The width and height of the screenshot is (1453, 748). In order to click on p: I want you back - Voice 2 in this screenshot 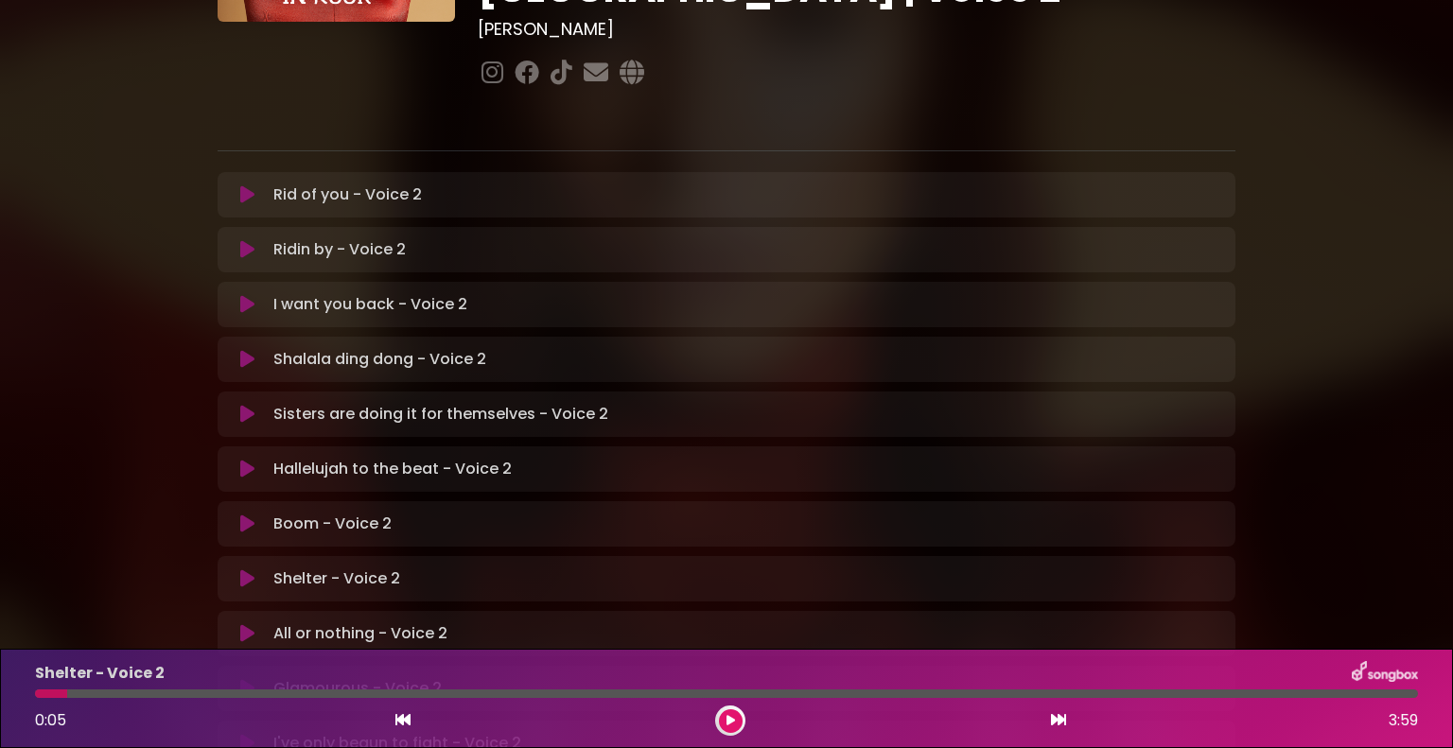, I will do `click(370, 305)`.